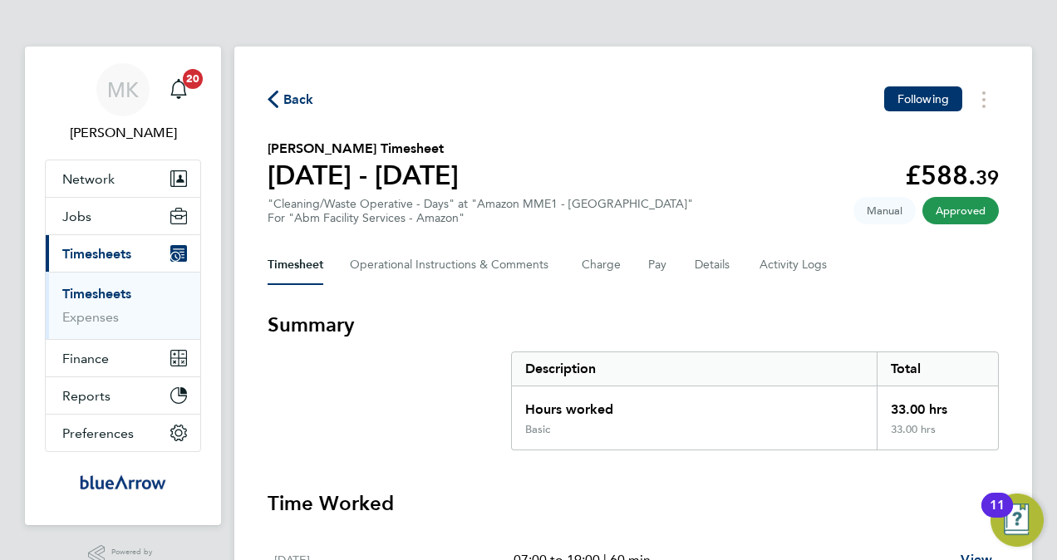 The height and width of the screenshot is (560, 1057). What do you see at coordinates (452, 265) in the screenshot?
I see `button: Operational Instructions & Comments` at bounding box center [452, 265].